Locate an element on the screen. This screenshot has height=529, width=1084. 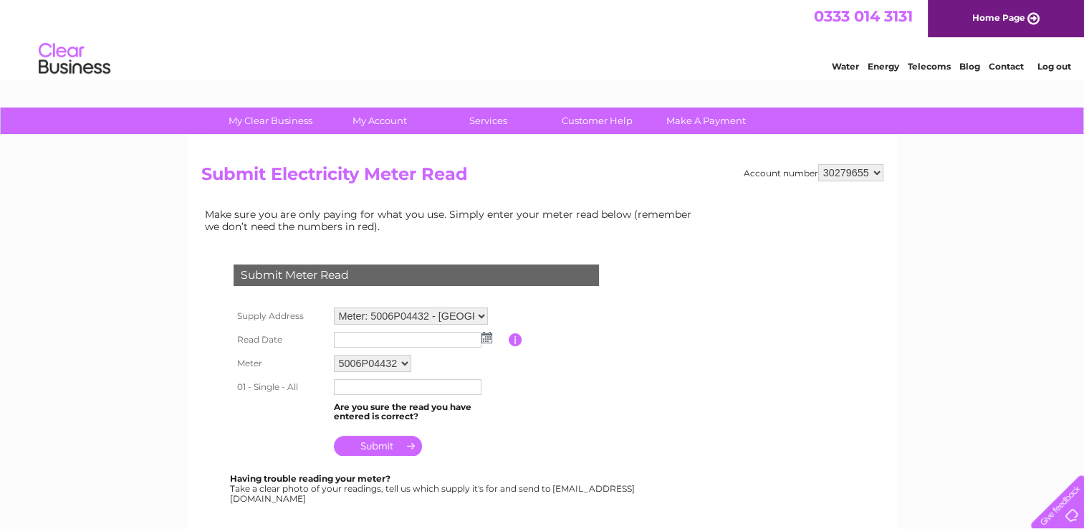
a: Customer Help is located at coordinates (597, 120).